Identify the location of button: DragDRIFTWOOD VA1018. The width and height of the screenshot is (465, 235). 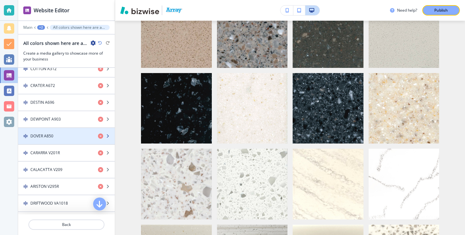
(66, 204).